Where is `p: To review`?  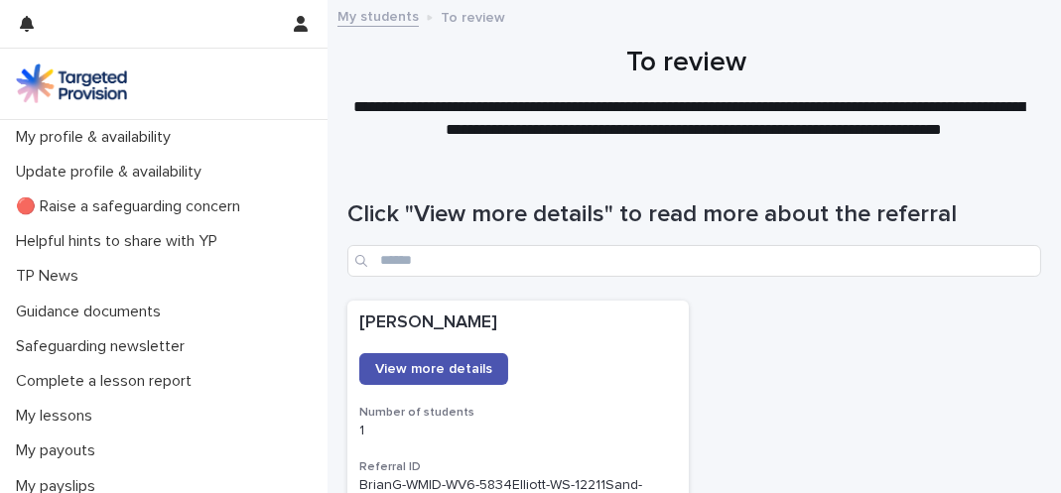 p: To review is located at coordinates (472, 16).